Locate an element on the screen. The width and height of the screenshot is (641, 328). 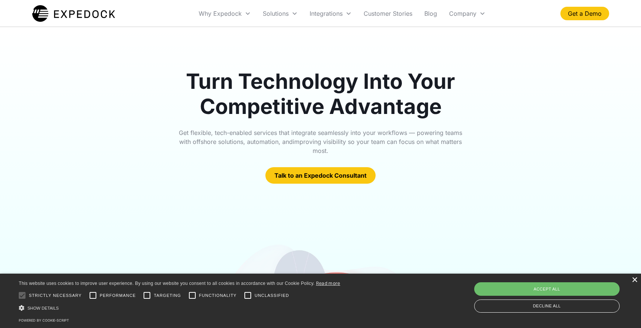
span: Unclassified is located at coordinates (272, 295).